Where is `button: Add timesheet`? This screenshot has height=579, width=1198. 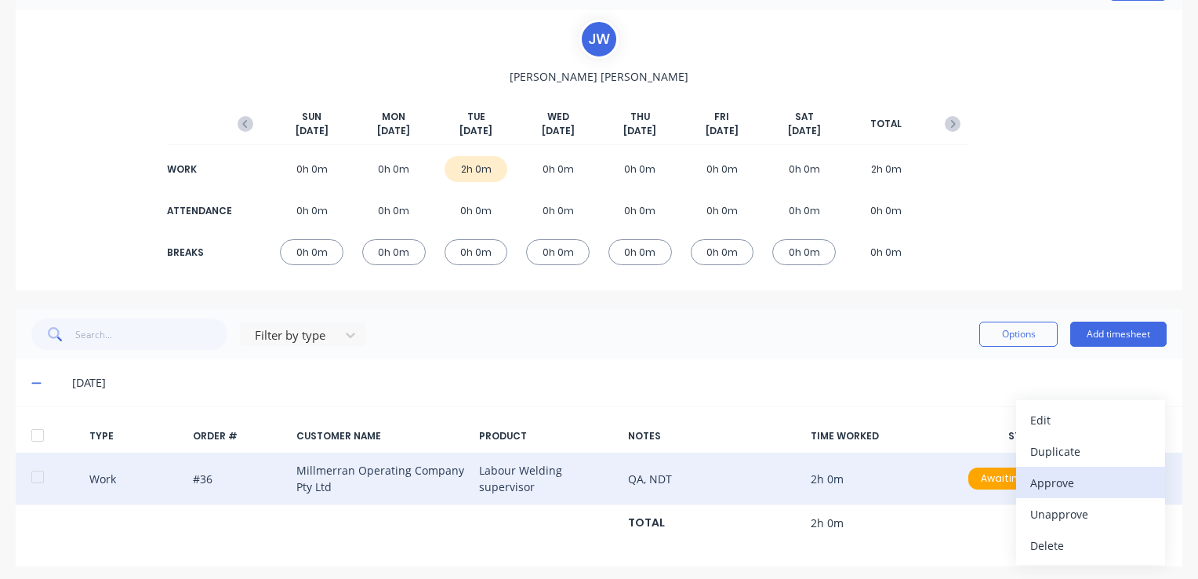
button: Add timesheet is located at coordinates (1118, 334).